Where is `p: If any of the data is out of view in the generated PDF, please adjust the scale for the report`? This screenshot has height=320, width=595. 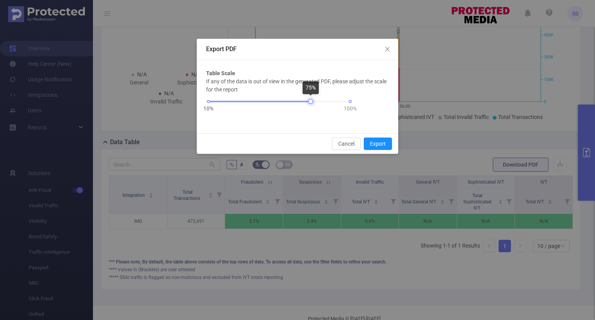 p: If any of the data is out of view in the generated PDF, please adjust the scale for the report is located at coordinates (297, 86).